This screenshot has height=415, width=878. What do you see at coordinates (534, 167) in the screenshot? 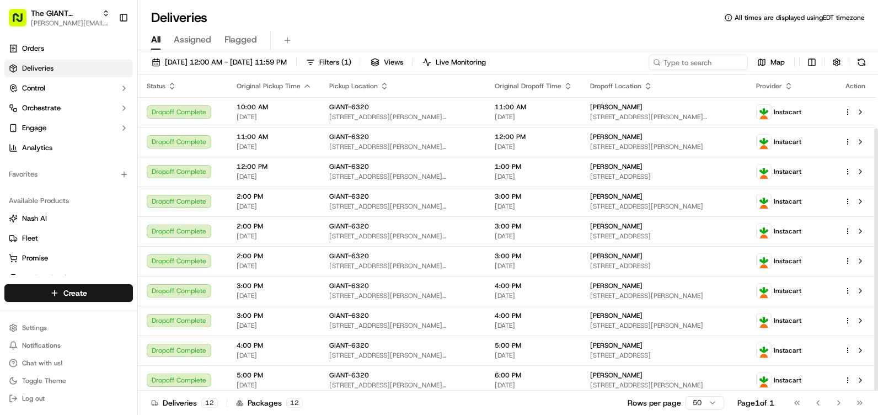
I see `span: 1:00 PM` at bounding box center [534, 167].